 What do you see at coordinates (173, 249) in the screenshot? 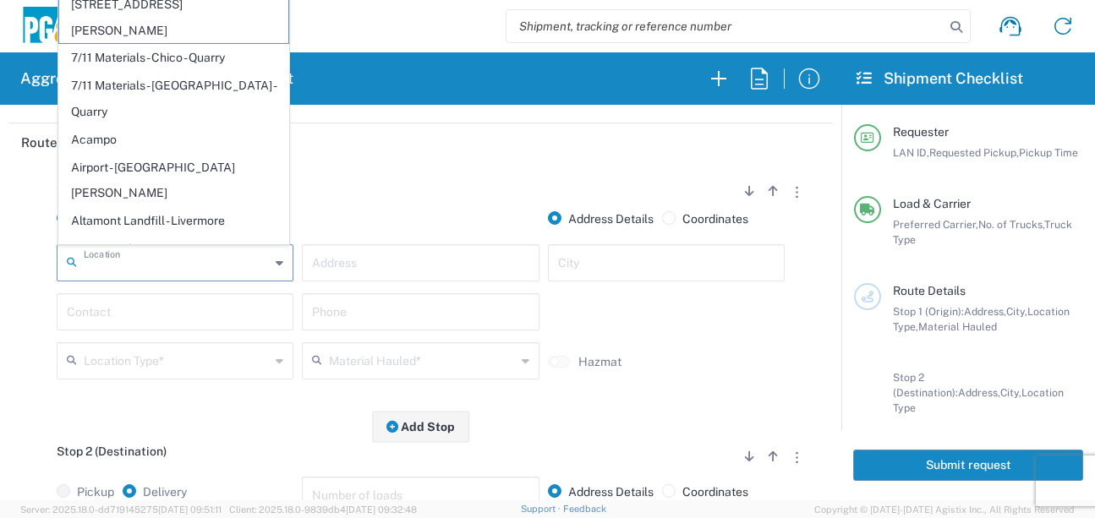
I see `span: American Canyon` at bounding box center [173, 249].